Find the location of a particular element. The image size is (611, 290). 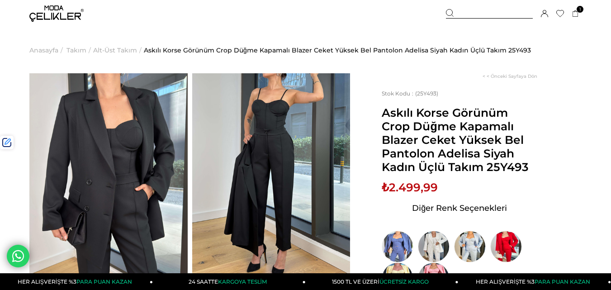

span: (25Y493) is located at coordinates (409, 93).